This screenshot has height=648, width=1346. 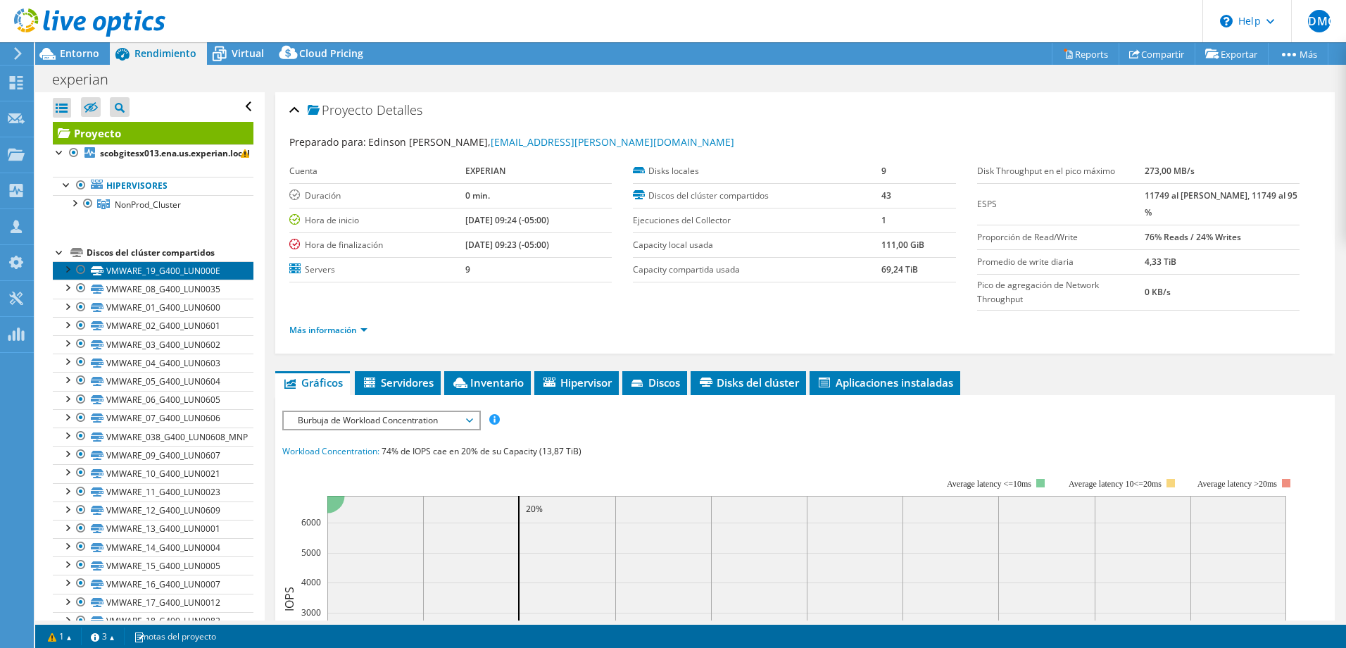 What do you see at coordinates (313, 382) in the screenshot?
I see `span: Gráficos` at bounding box center [313, 382].